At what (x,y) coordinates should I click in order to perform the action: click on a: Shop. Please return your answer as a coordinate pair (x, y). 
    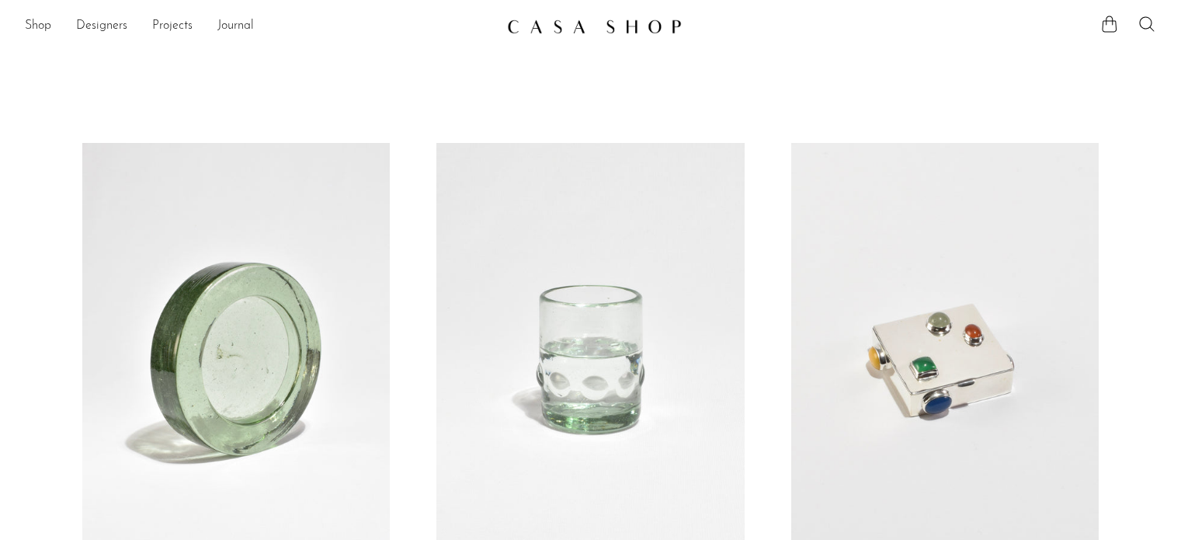
    Looking at the image, I should click on (38, 26).